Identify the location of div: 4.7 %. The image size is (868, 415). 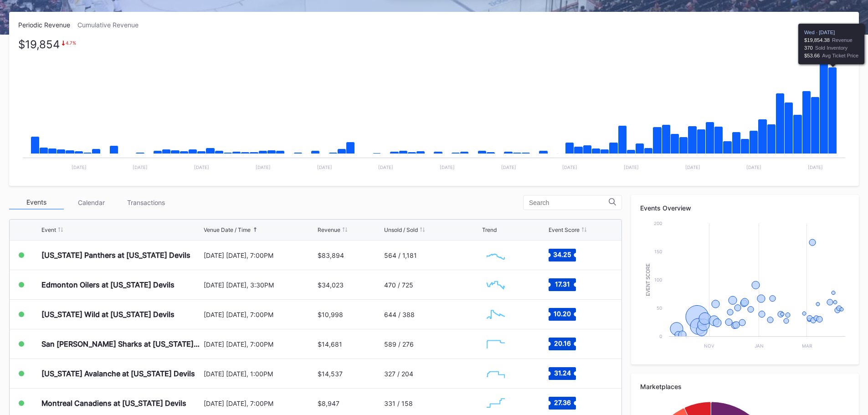
(71, 43).